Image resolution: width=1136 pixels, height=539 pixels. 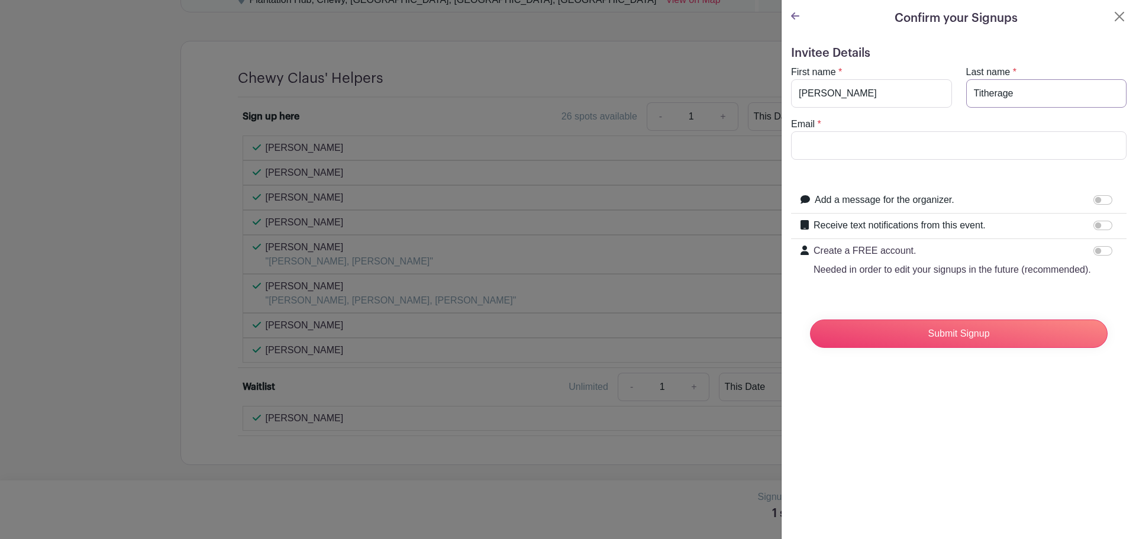 I want to click on p: Needed in order to edit your signups in the future (recommended)., so click(x=952, y=270).